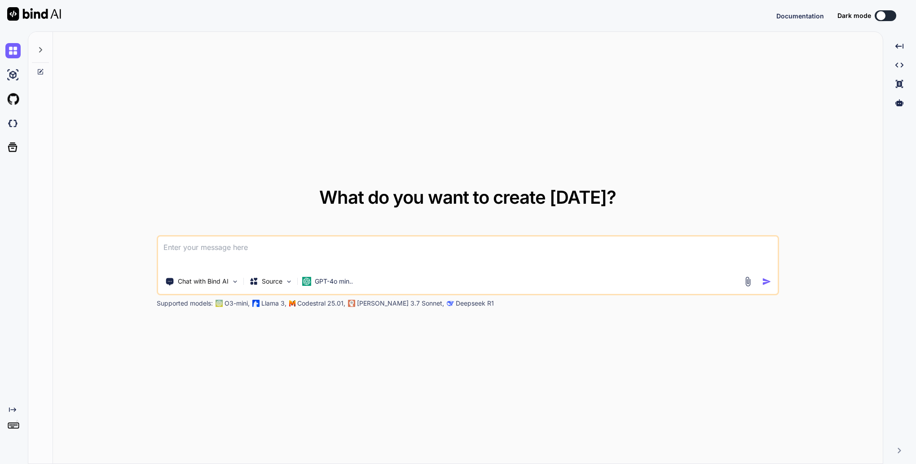 This screenshot has height=464, width=916. I want to click on p: Chat with Bind AI, so click(203, 281).